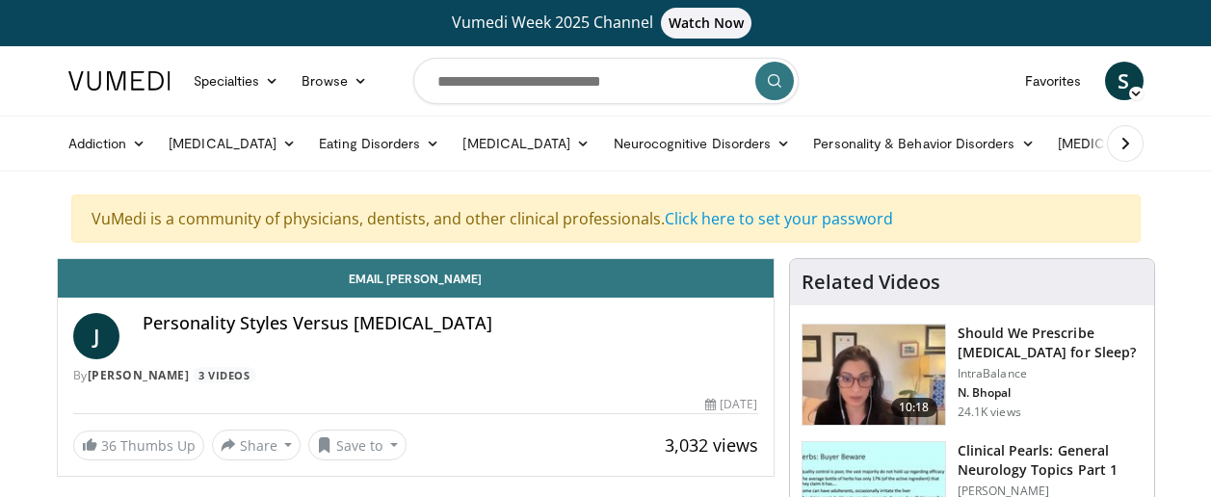 The height and width of the screenshot is (497, 1211). I want to click on span: 3,032 views, so click(711, 445).